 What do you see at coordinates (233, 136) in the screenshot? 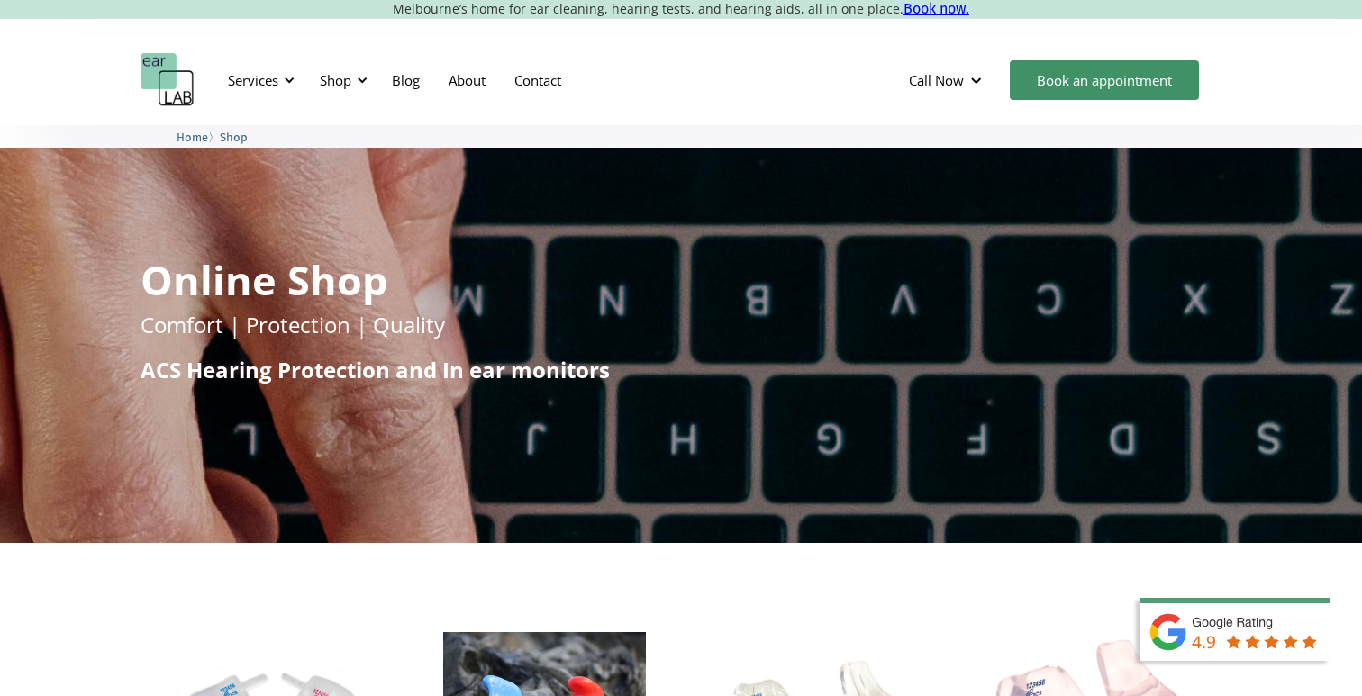
I see `a: Shop` at bounding box center [233, 136].